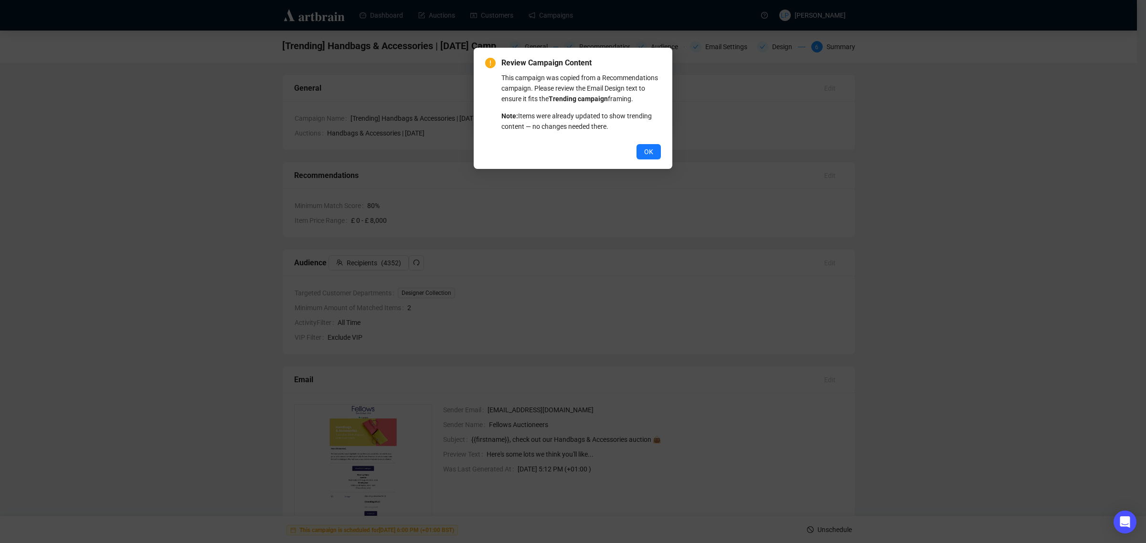 The image size is (1146, 543). What do you see at coordinates (581, 63) in the screenshot?
I see `span: Review Campaign Content` at bounding box center [581, 63].